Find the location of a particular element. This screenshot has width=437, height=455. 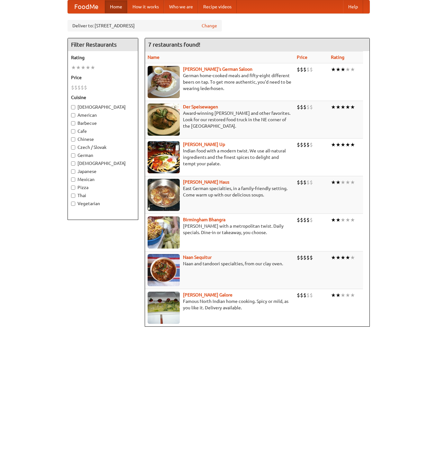

a: Birmingham Bhangra is located at coordinates (204, 219).